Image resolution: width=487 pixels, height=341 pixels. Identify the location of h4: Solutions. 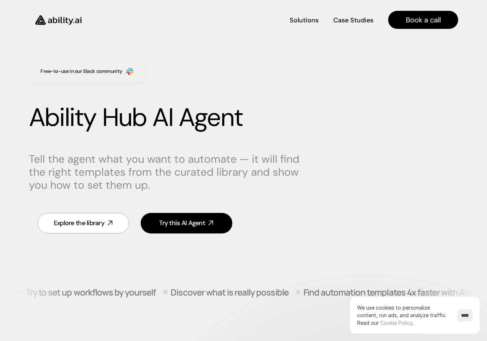
(304, 20).